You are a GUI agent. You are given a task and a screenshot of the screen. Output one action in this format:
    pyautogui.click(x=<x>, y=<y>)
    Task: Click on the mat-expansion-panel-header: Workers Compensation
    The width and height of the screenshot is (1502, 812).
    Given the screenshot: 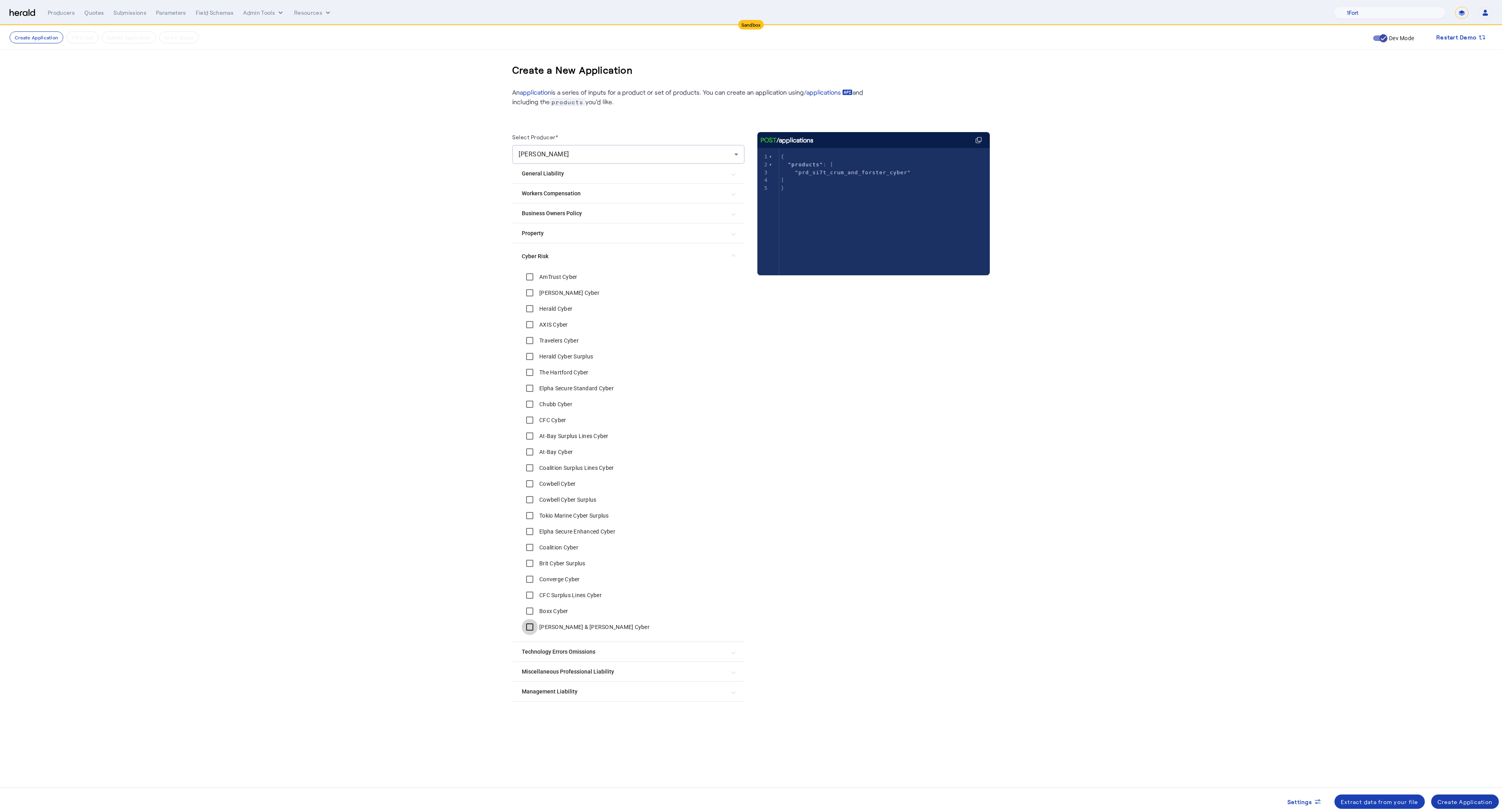 What is the action you would take?
    pyautogui.click(x=628, y=194)
    